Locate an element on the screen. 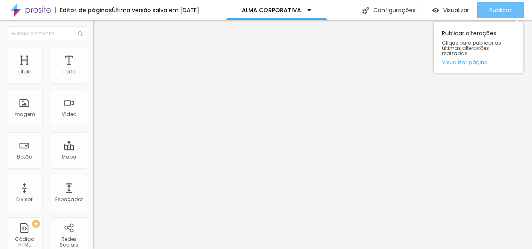 This screenshot has height=249, width=532. button: Visualizar is located at coordinates (451, 10).